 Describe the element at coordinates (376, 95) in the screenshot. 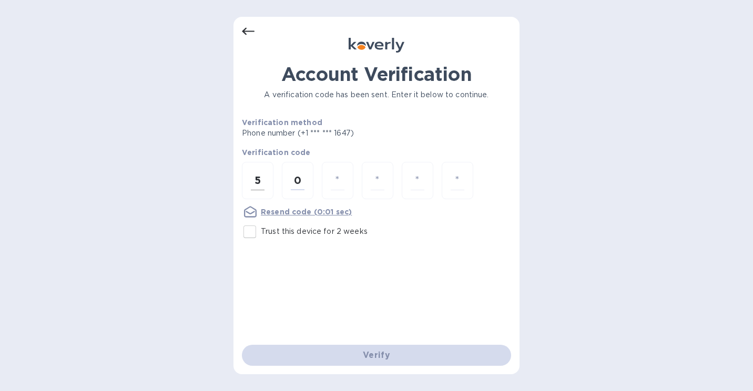

I see `p: A verification code has been sent. Enter it below to continue.` at that location.